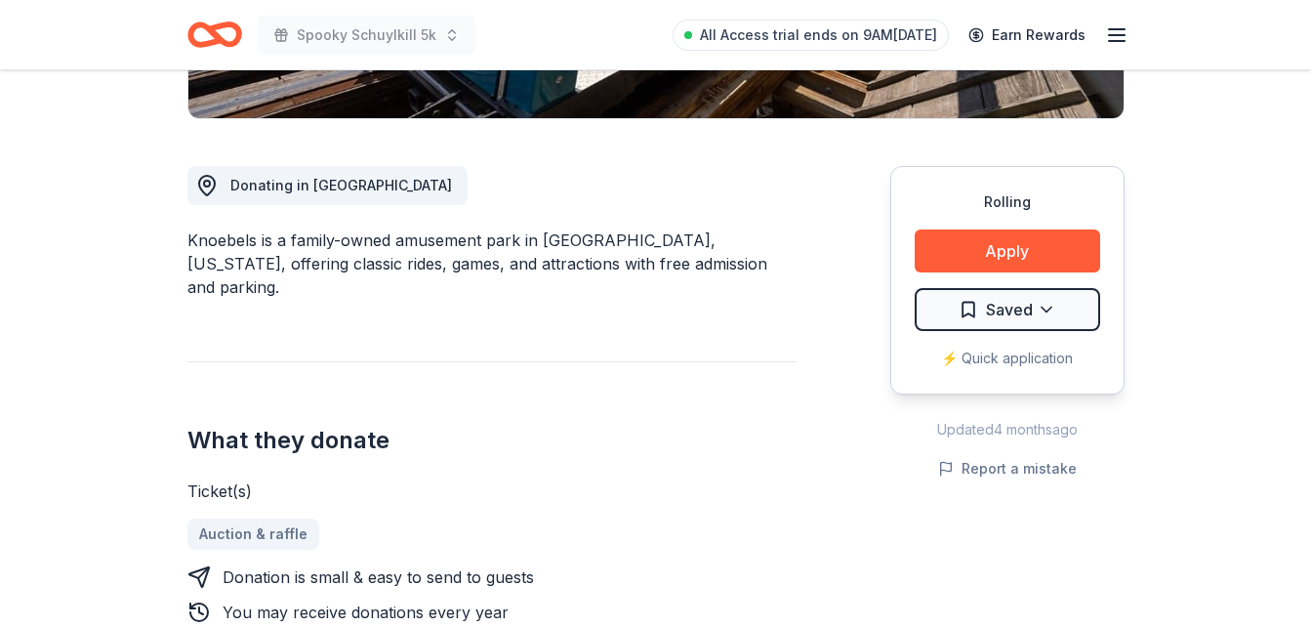 The image size is (1311, 627). What do you see at coordinates (492, 491) in the screenshot?
I see `div: Ticket(s)` at bounding box center [492, 491].